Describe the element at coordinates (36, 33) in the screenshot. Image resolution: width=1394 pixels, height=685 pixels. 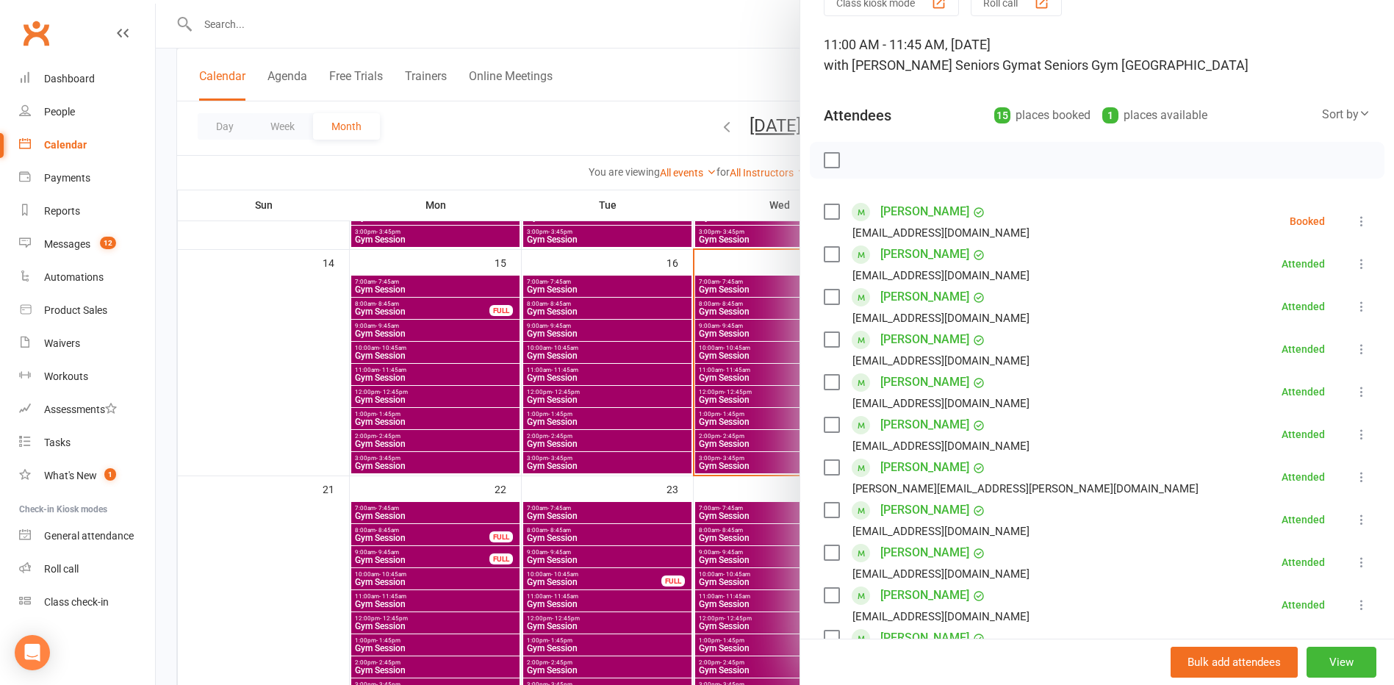
I see `a: Clubworx` at that location.